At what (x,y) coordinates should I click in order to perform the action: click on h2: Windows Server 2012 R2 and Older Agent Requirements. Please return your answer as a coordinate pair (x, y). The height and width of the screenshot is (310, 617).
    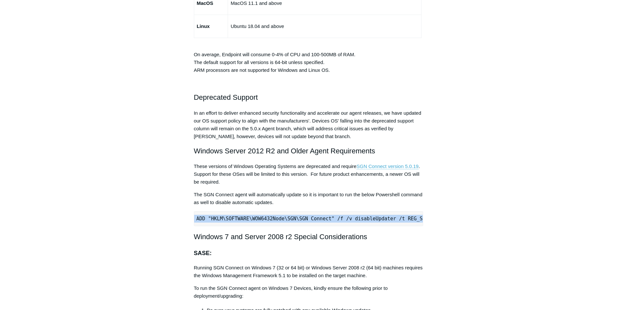
    Looking at the image, I should click on (309, 151).